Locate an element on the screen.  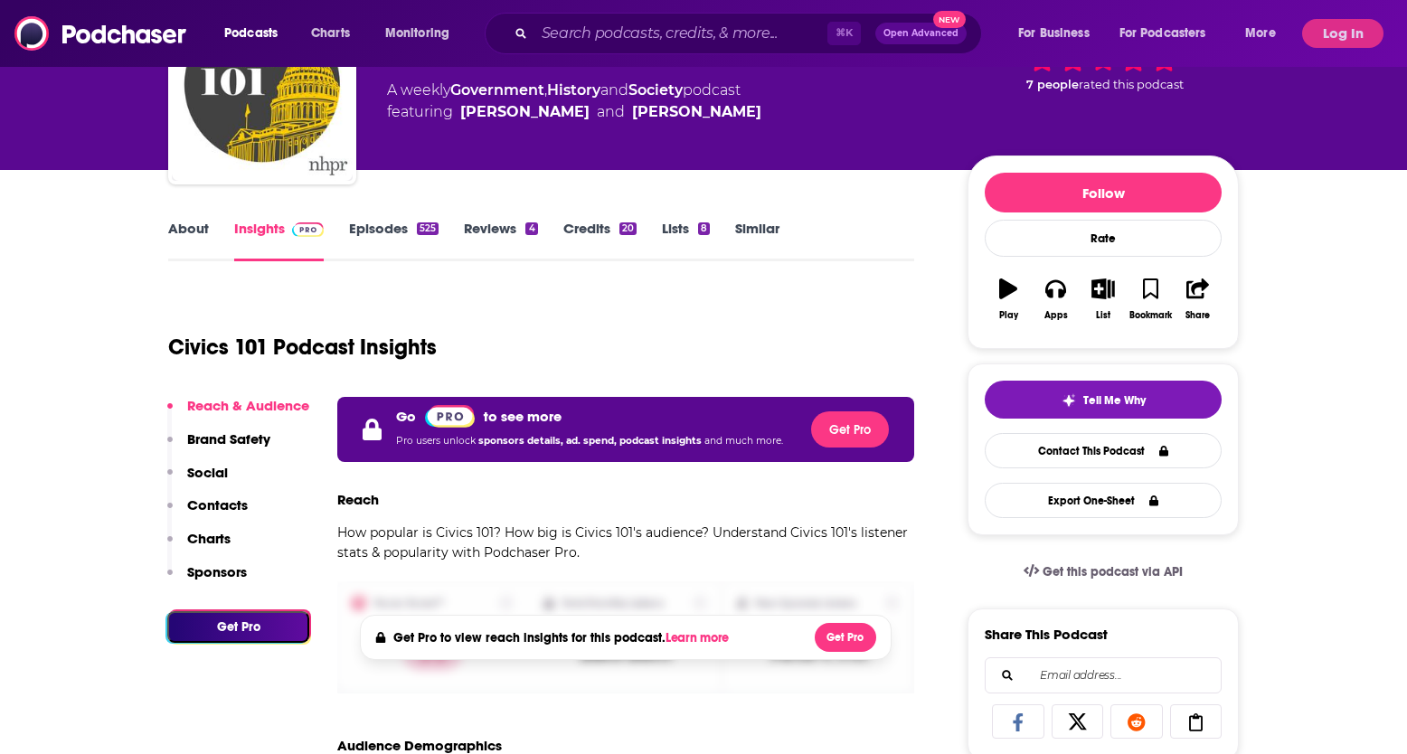
a: Nick Capodice is located at coordinates (696, 112).